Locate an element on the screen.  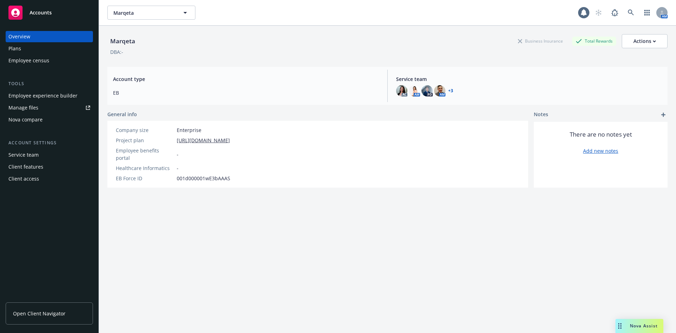
span: General info is located at coordinates (122, 114).